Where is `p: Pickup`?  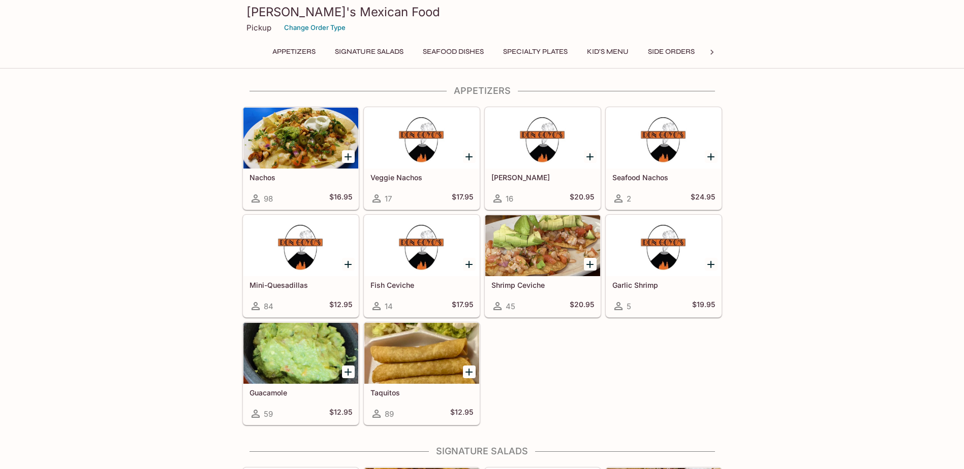
p: Pickup is located at coordinates (259, 27).